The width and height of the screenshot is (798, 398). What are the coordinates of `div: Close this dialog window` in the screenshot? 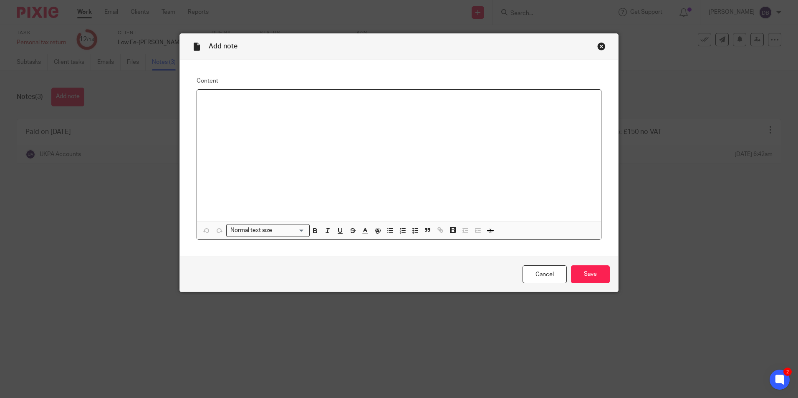 It's located at (602, 46).